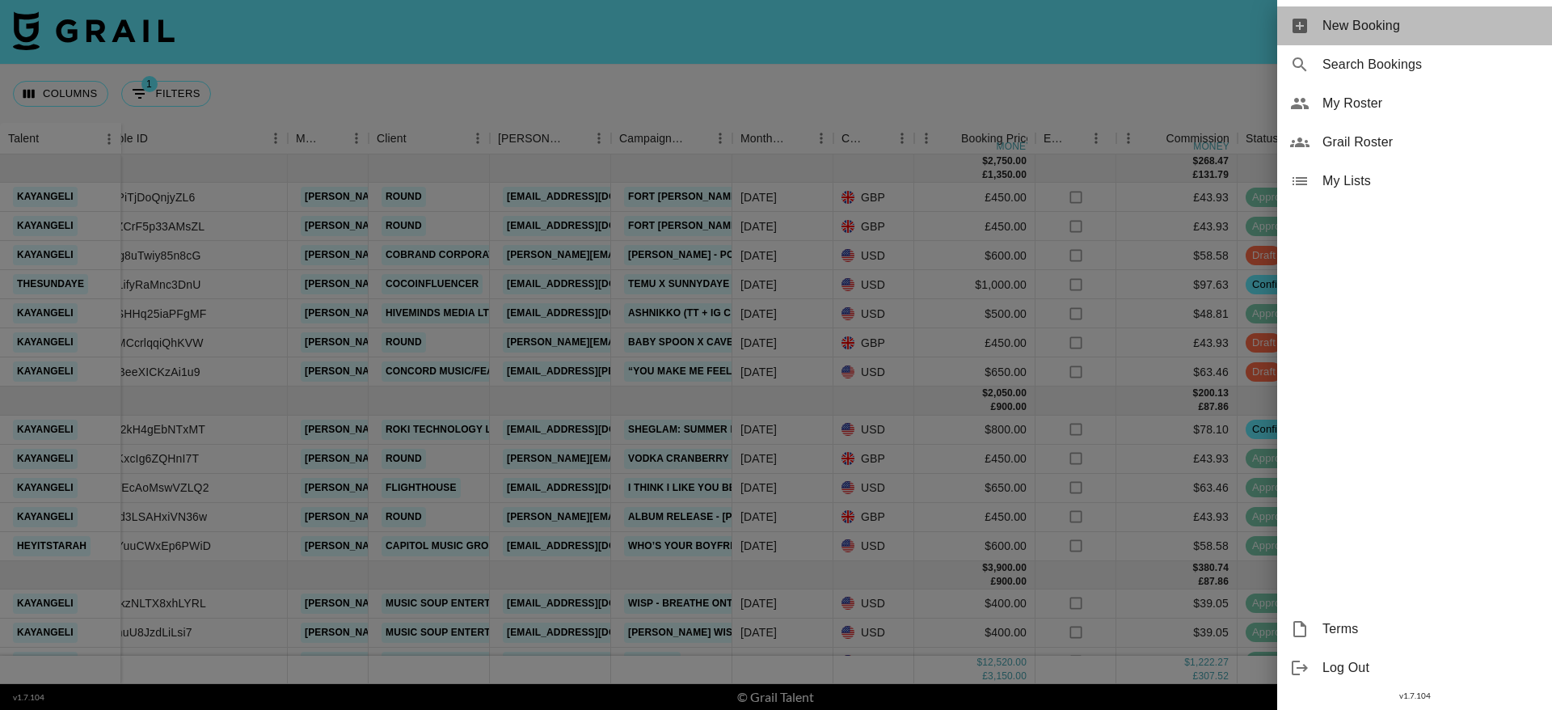 This screenshot has width=1552, height=710. What do you see at coordinates (1431, 668) in the screenshot?
I see `span: Log Out` at bounding box center [1431, 668].